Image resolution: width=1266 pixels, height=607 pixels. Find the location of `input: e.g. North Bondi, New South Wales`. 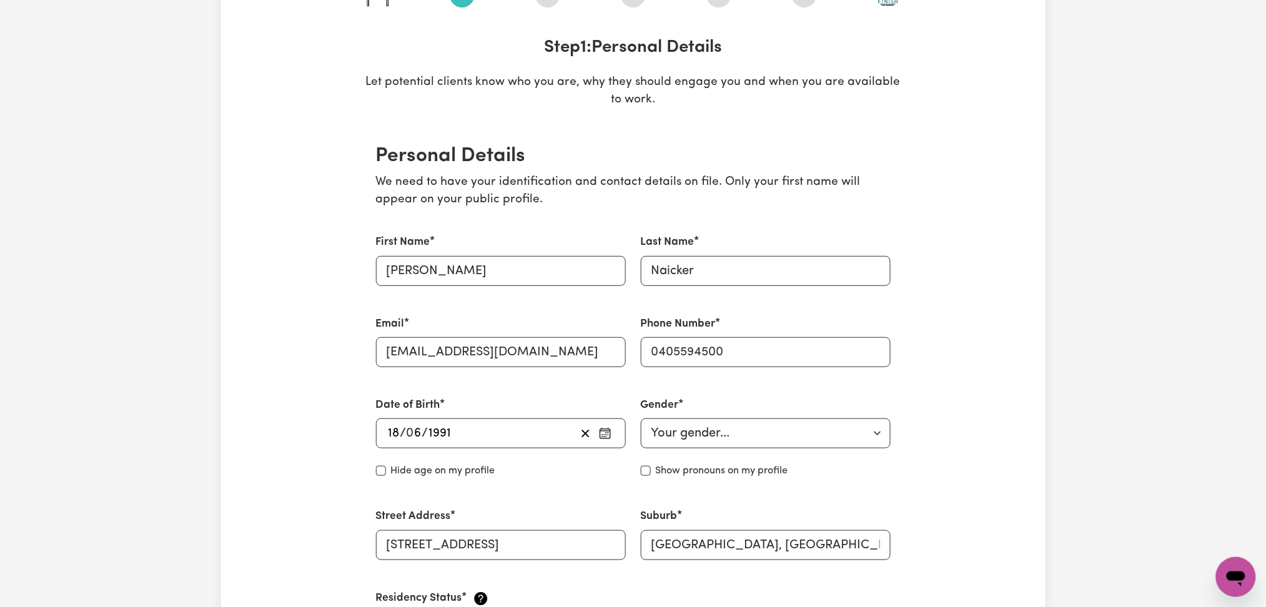

input: e.g. North Bondi, New South Wales is located at coordinates (766, 545).